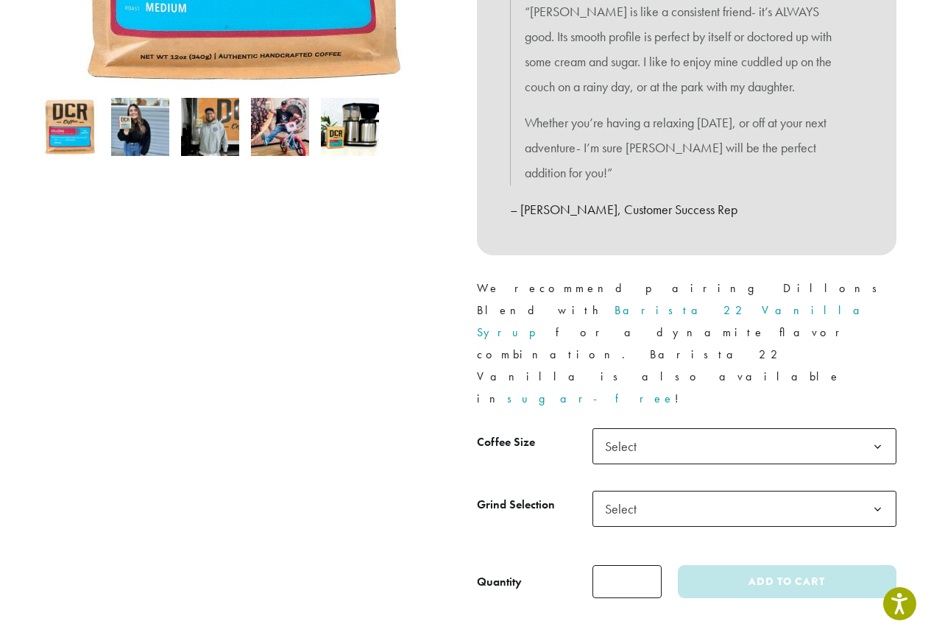 Image resolution: width=931 pixels, height=635 pixels. I want to click on a: sugar-free, so click(591, 398).